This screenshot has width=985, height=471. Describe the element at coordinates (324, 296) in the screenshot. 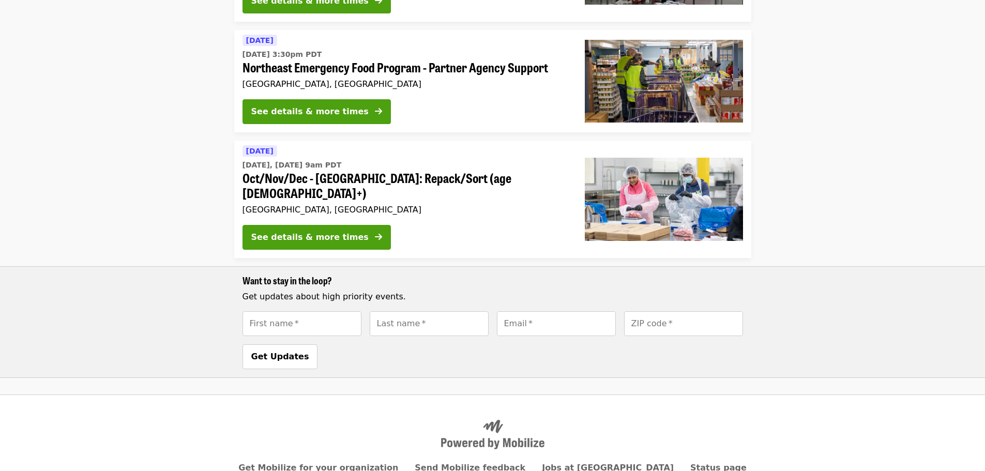

I see `span: Get updates about high priority events.` at that location.